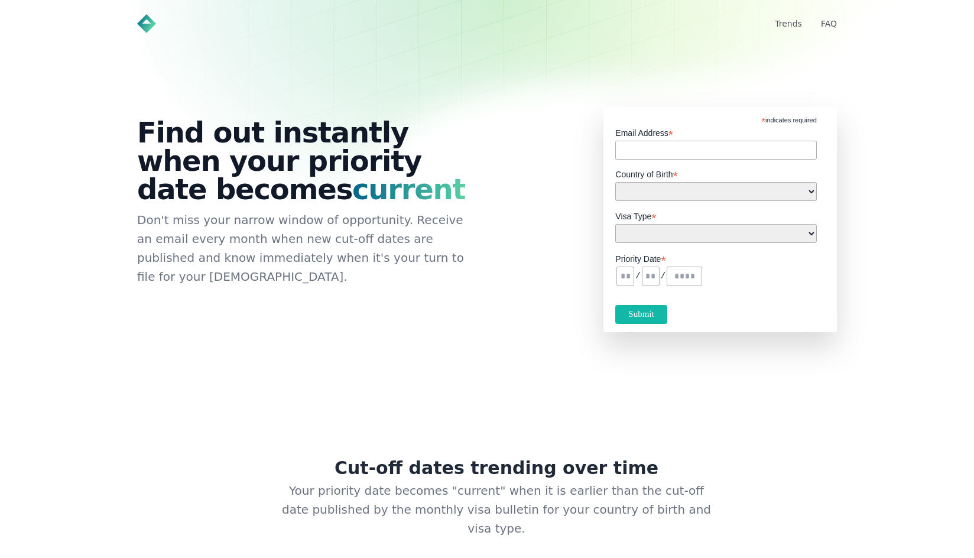  What do you see at coordinates (307, 161) in the screenshot?
I see `h1: Find out instantly when your priority date becomes` at bounding box center [307, 161].